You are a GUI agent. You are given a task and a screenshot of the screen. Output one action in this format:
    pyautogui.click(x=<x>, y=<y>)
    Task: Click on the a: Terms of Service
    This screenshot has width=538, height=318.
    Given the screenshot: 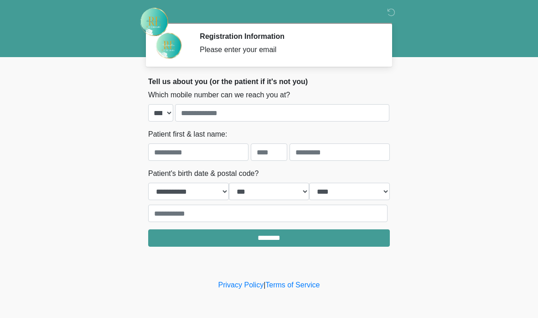 What is the action you would take?
    pyautogui.click(x=292, y=284)
    